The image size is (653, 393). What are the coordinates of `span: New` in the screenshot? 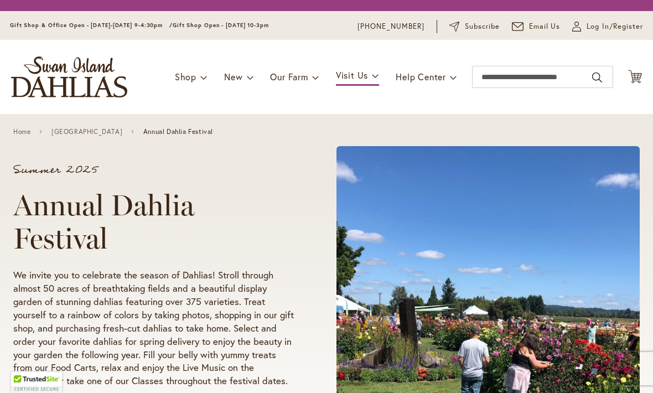 It's located at (233, 76).